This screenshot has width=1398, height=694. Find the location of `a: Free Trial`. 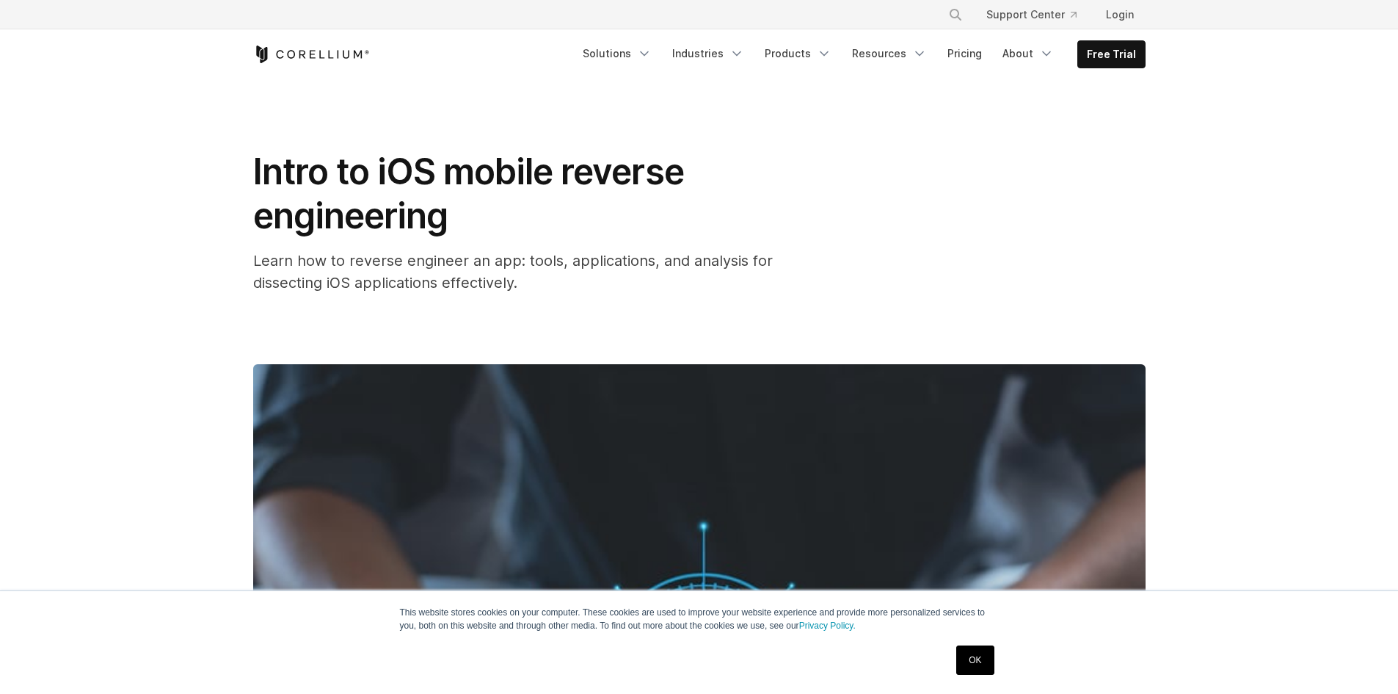

a: Free Trial is located at coordinates (1111, 54).